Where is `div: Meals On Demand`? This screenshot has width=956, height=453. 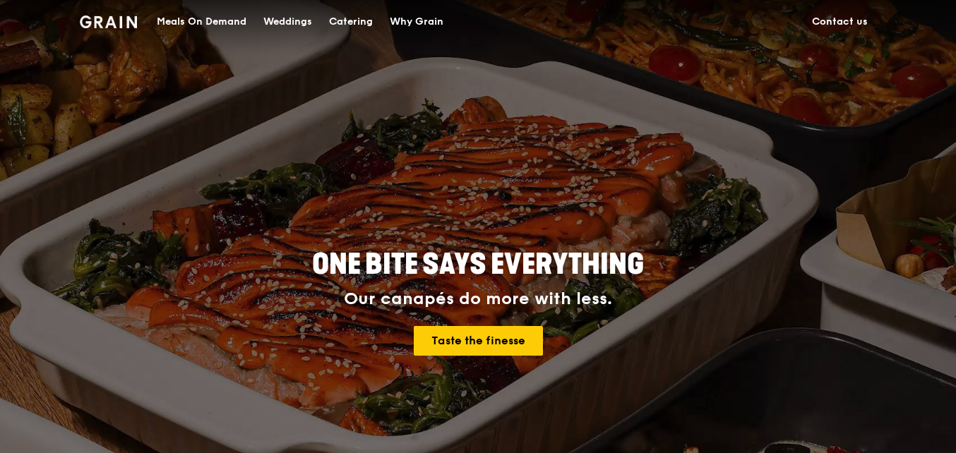 div: Meals On Demand is located at coordinates (201, 22).